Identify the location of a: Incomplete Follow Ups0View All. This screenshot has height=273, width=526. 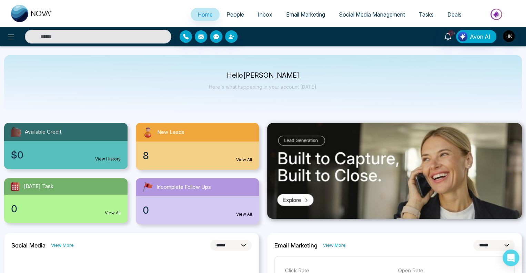
(198, 201).